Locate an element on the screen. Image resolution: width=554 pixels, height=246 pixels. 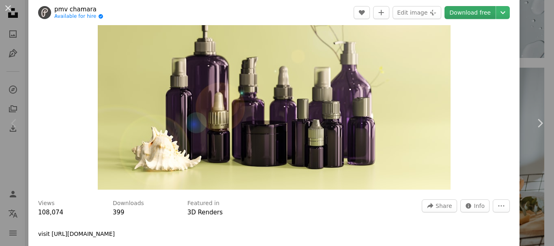
a: Go to pmv chamara's profile is located at coordinates (45, 13).